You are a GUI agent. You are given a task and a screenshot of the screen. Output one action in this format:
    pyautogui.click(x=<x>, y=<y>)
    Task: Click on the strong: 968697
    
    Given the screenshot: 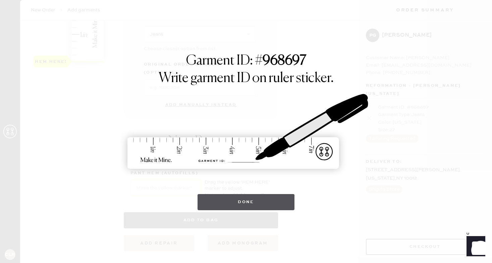 What is the action you would take?
    pyautogui.click(x=285, y=61)
    